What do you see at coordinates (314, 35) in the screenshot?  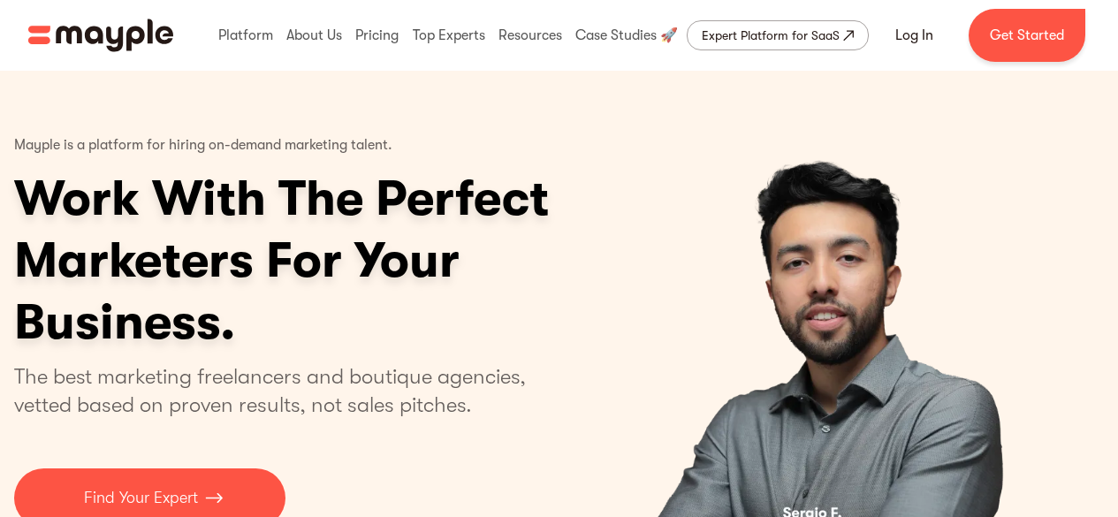 I see `div: About Us` at bounding box center [314, 35].